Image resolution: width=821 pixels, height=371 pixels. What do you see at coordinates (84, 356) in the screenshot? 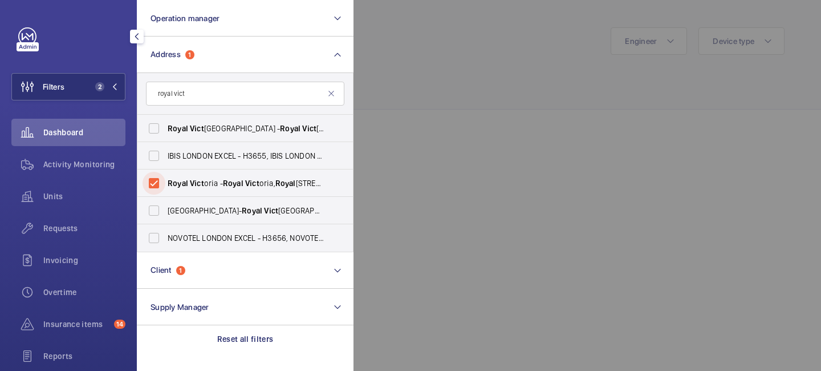
I see `span: Reports` at bounding box center [84, 356].